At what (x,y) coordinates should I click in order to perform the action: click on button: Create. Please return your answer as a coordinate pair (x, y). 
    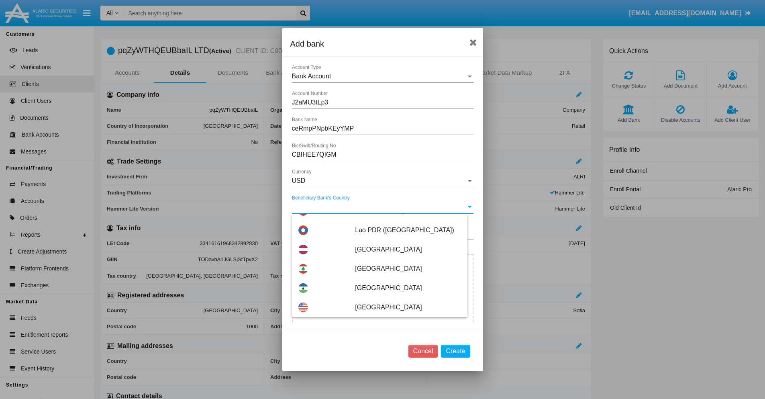
    Looking at the image, I should click on (455, 351).